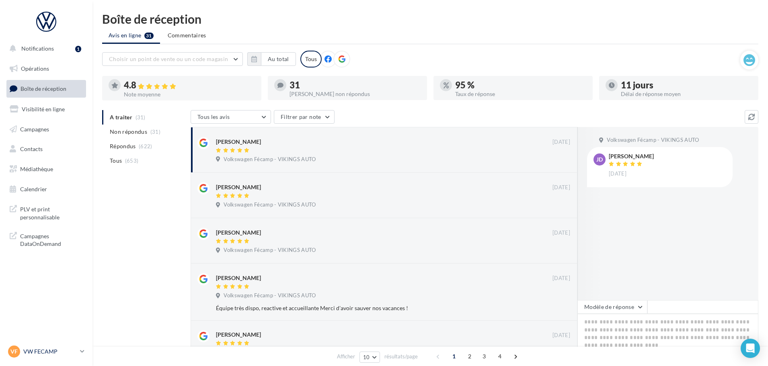 The height and width of the screenshot is (366, 768). I want to click on span: Visibilité en ligne, so click(43, 109).